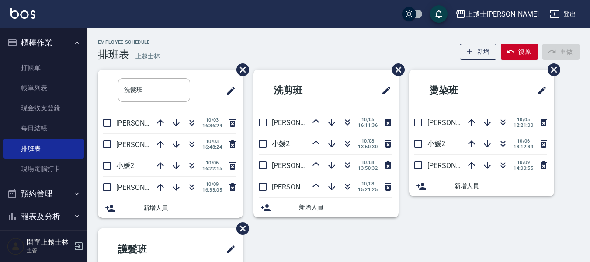  Describe the element at coordinates (145, 56) in the screenshot. I see `h6: — 上越士林` at that location.